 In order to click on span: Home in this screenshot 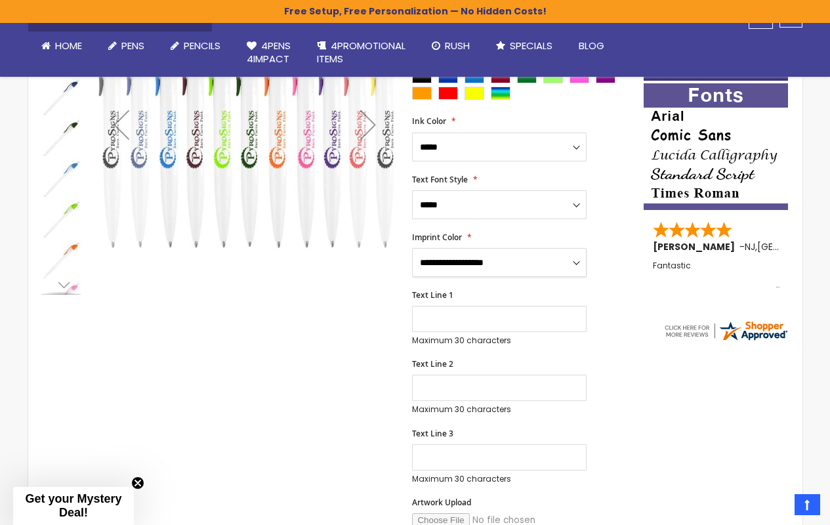, I will do `click(68, 45)`.